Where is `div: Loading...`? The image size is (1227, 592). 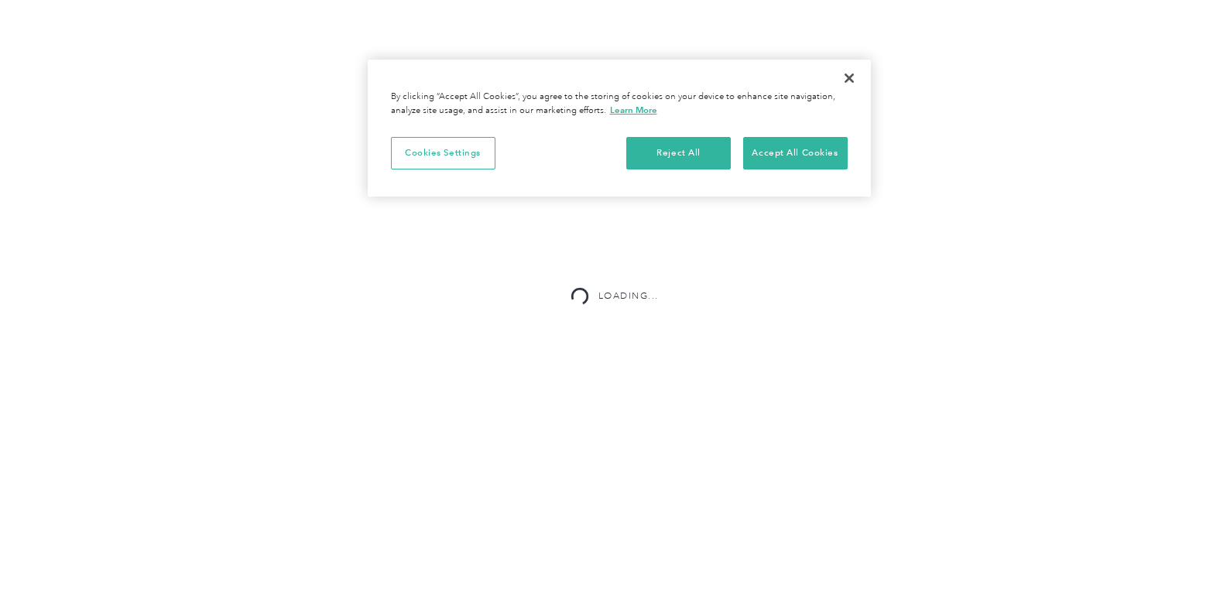 div: Loading... is located at coordinates (628, 296).